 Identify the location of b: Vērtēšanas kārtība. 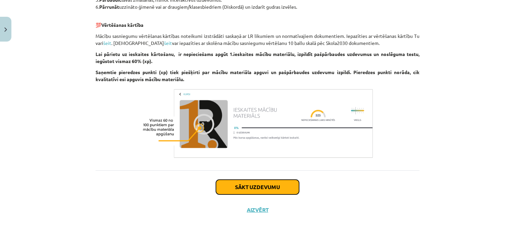
(122, 25).